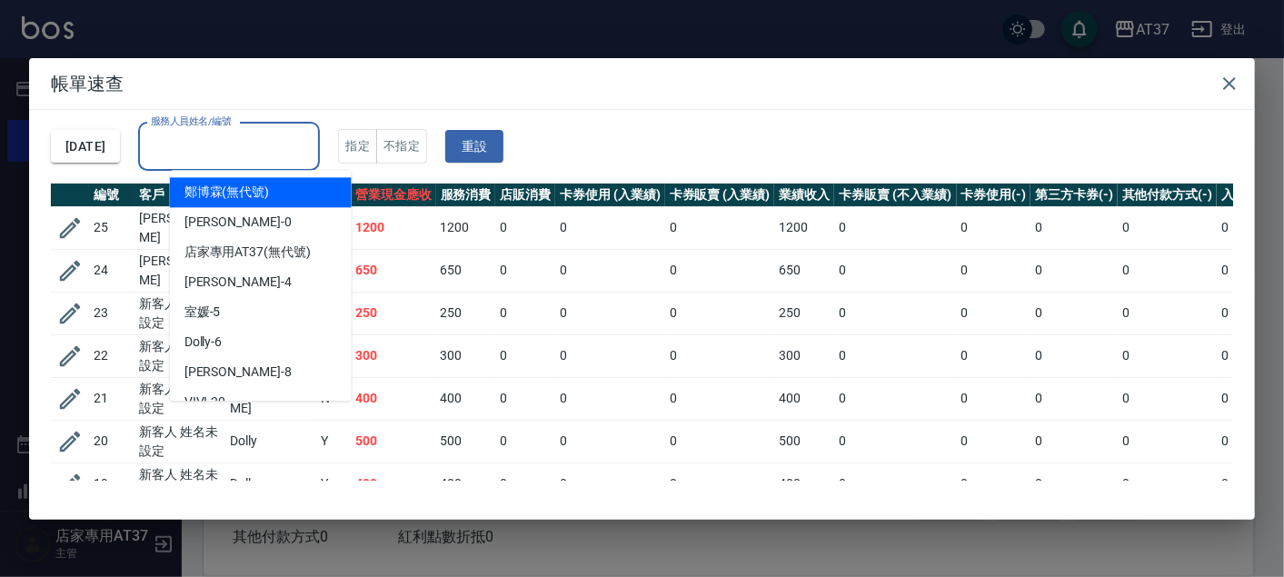  What do you see at coordinates (610, 195) in the screenshot?
I see `th: 卡券使用 (入業績)` at bounding box center [610, 195].